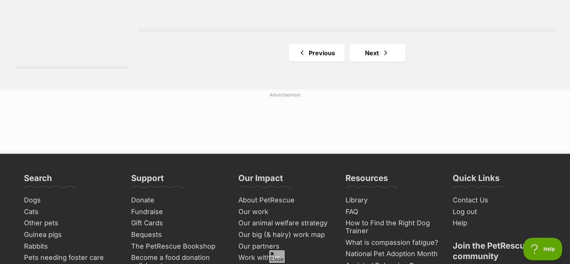 The height and width of the screenshot is (264, 570). What do you see at coordinates (393, 226) in the screenshot?
I see `a: How to Find the Right Dog Trainer` at bounding box center [393, 226].